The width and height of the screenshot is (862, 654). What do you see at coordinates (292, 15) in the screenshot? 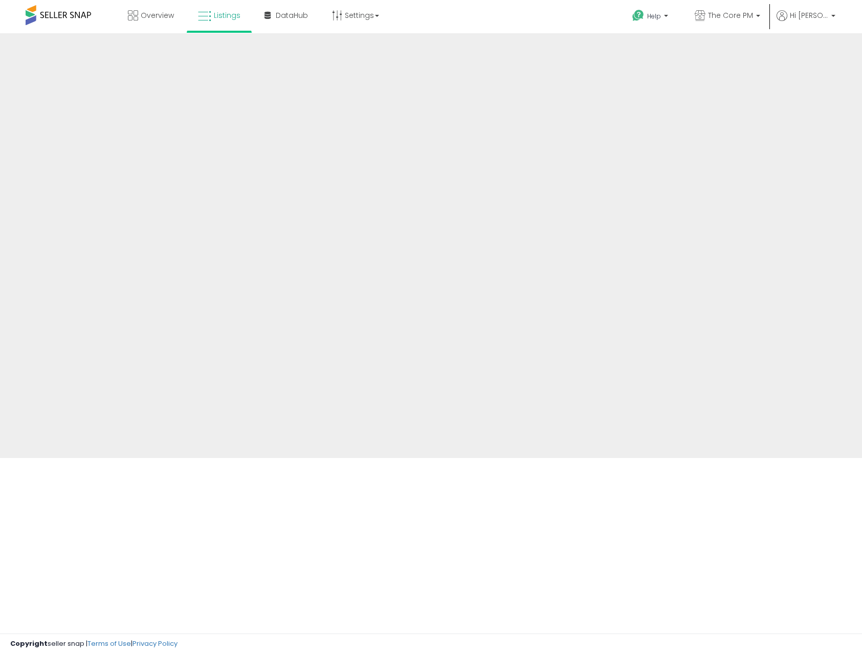
I see `span: DataHub` at bounding box center [292, 15].